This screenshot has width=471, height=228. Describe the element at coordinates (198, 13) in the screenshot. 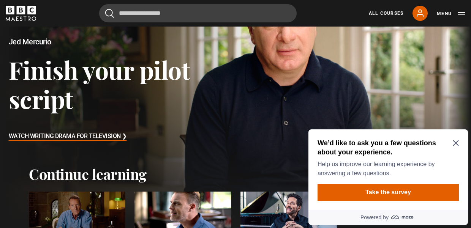

I see `input: Search` at that location.